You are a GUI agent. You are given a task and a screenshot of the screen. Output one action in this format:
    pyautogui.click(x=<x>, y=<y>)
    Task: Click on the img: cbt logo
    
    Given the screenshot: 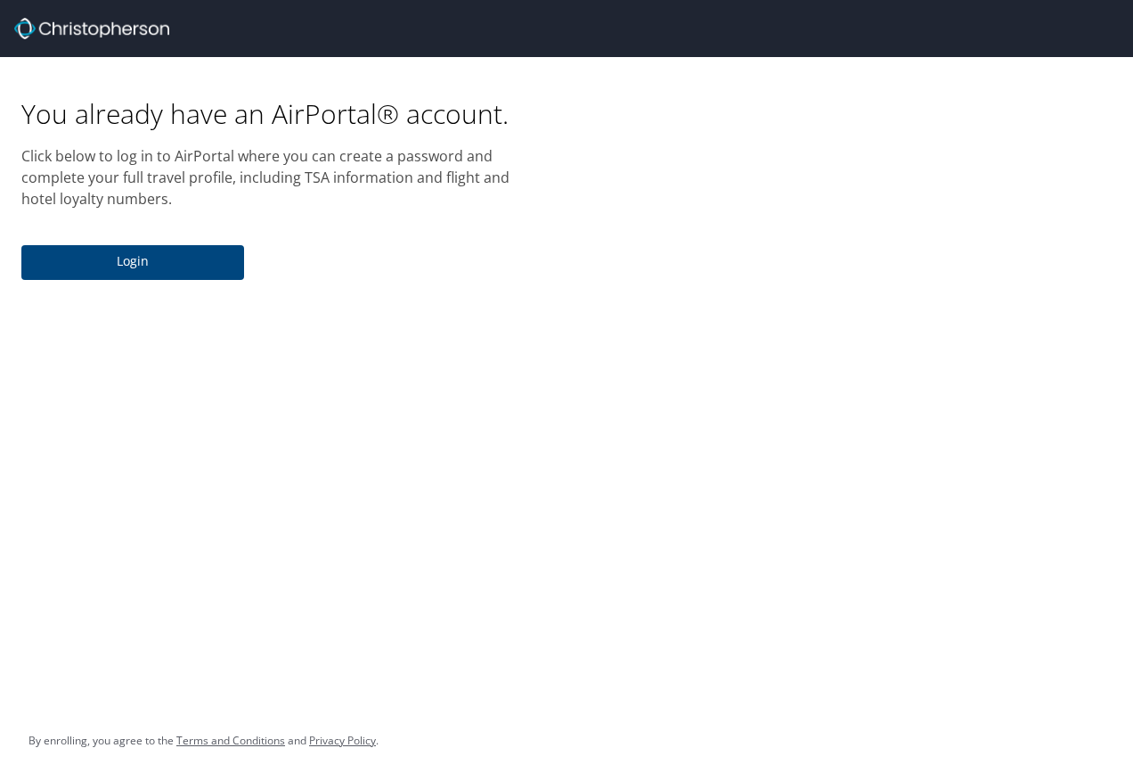 What is the action you would take?
    pyautogui.click(x=92, y=29)
    